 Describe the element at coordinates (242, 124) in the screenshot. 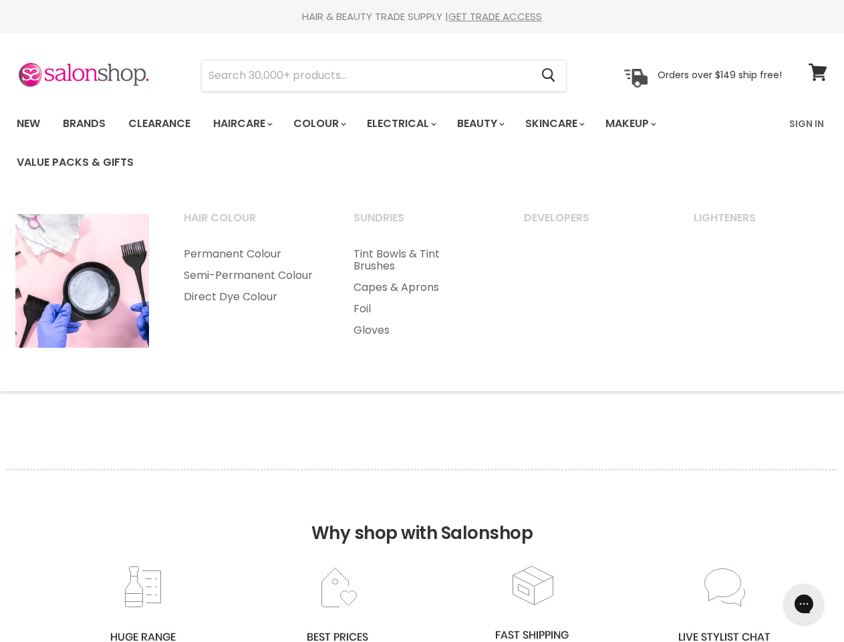

I see `a: Haircare` at that location.